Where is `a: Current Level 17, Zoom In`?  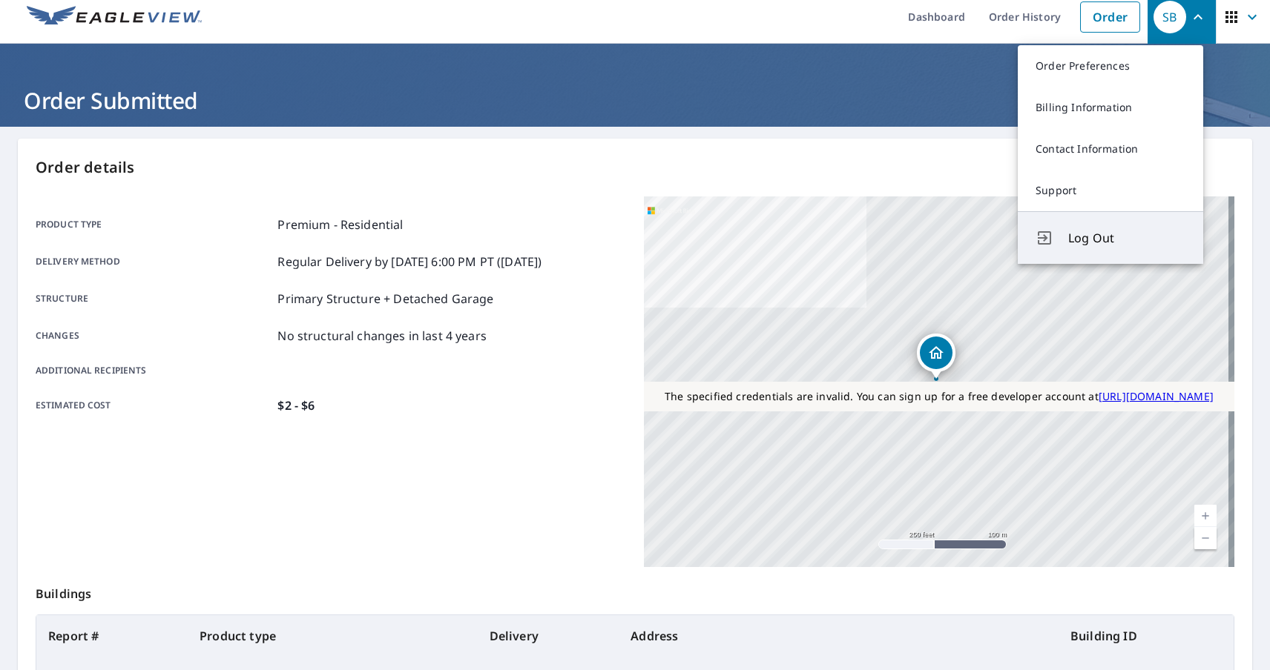 a: Current Level 17, Zoom In is located at coordinates (1205, 516).